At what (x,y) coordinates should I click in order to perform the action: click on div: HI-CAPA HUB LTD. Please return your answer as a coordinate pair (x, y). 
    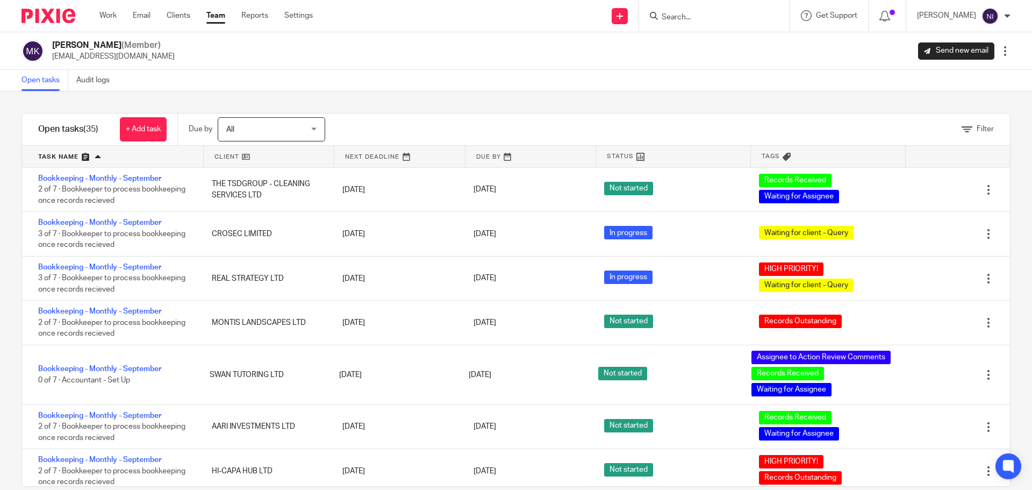
    Looking at the image, I should click on (266, 471).